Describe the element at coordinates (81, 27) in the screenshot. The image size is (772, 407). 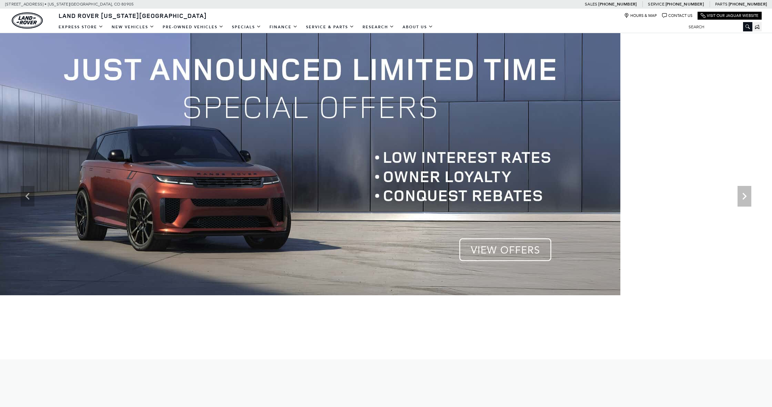
I see `a: EXPRESS STORE` at that location.